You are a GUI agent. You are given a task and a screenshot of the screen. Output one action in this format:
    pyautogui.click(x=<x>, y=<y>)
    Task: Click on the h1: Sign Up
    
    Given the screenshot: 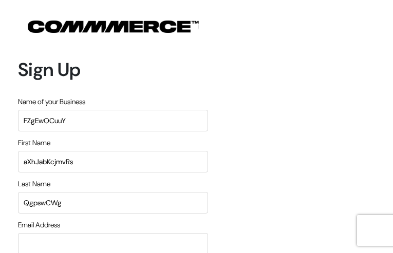 What is the action you would take?
    pyautogui.click(x=113, y=69)
    